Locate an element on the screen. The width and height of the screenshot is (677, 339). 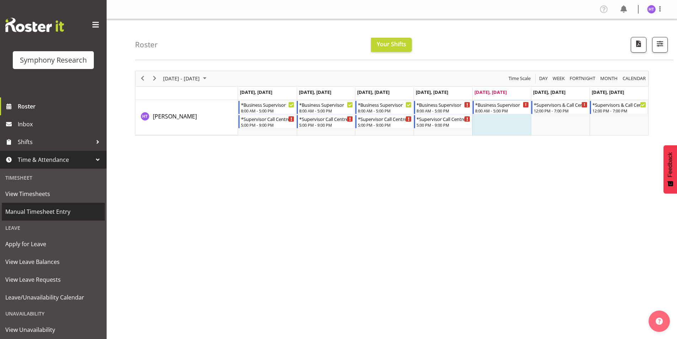
a: View Unavailability is located at coordinates (53, 329).